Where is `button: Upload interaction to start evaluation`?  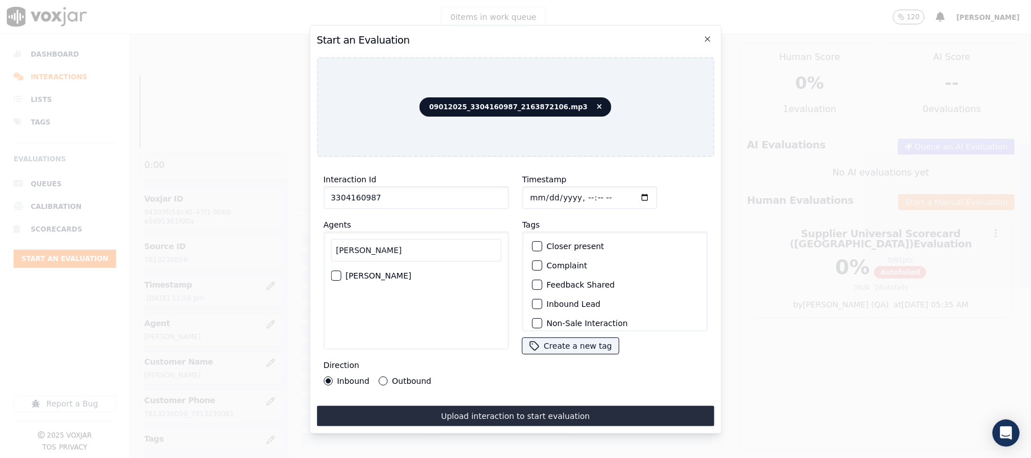 button: Upload interaction to start evaluation is located at coordinates (515, 416).